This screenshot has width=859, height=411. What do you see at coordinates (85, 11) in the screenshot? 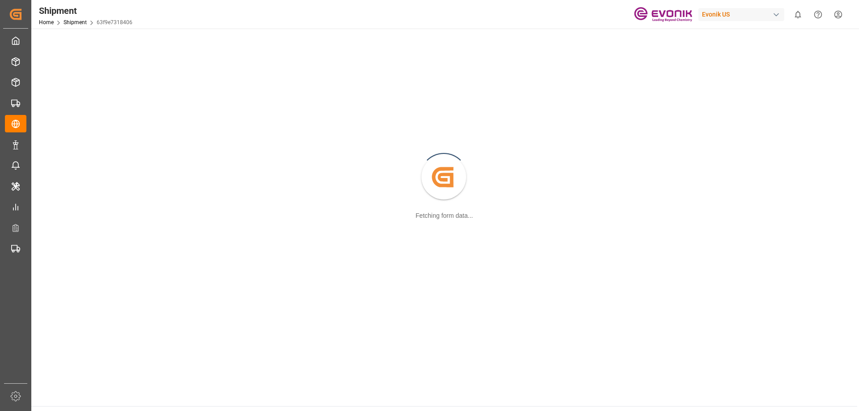
I see `div: Shipment` at bounding box center [85, 11].